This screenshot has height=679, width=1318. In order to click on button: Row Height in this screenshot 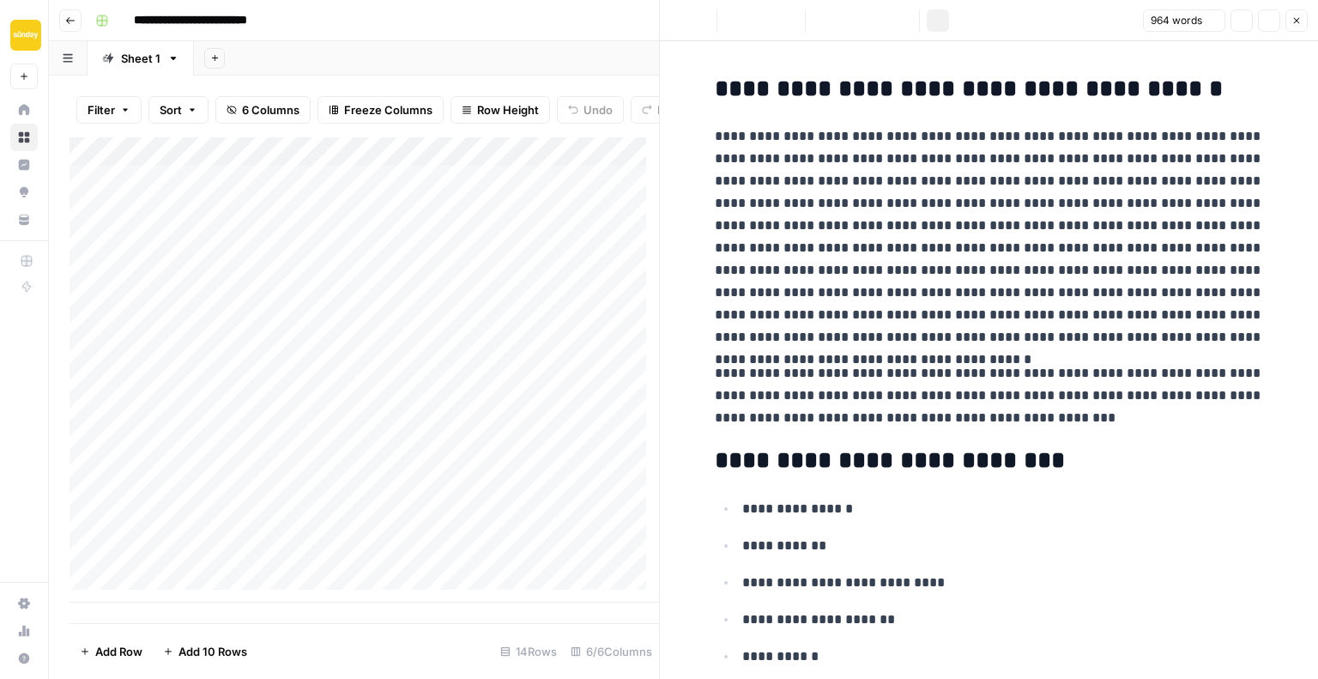, I will do `click(500, 110)`.